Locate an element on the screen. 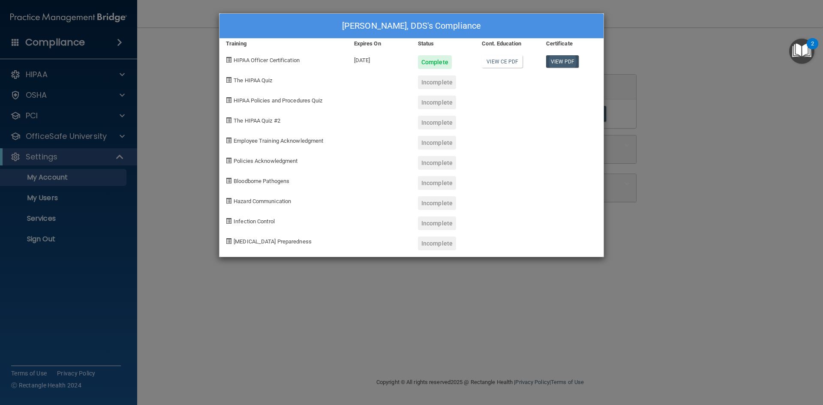 This screenshot has width=823, height=405. span: HIPAA Policies and Procedures Quiz is located at coordinates (278, 100).